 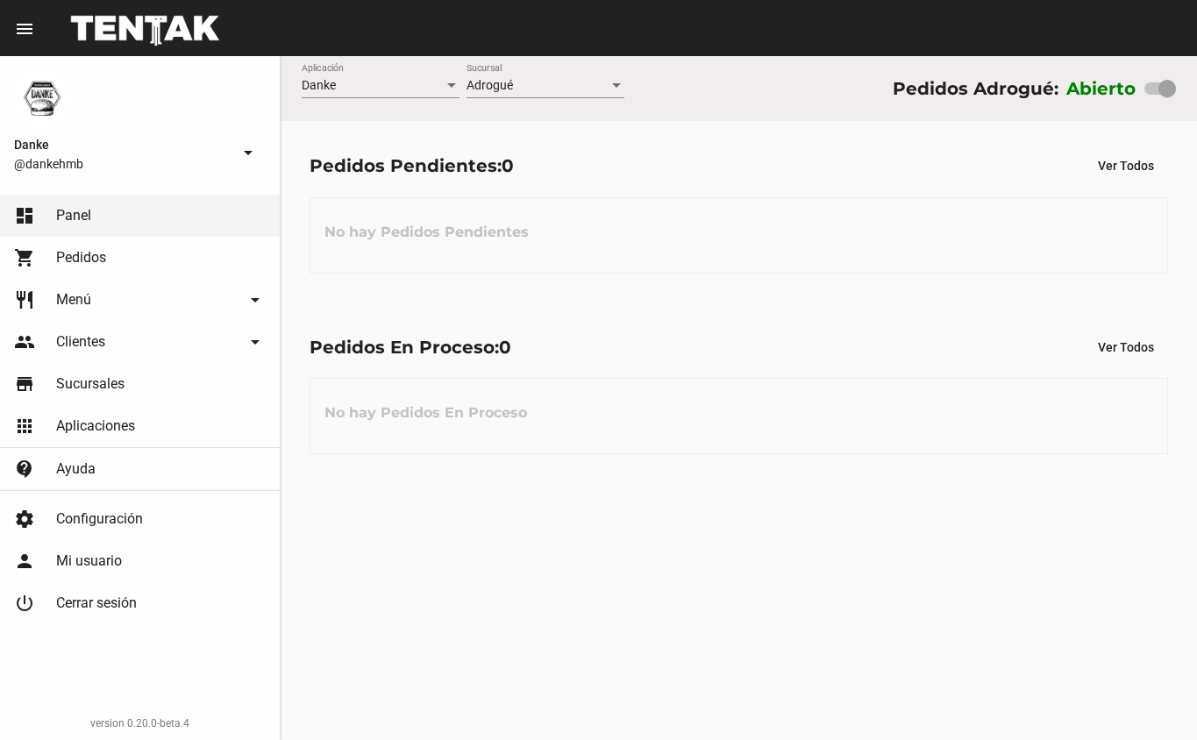 What do you see at coordinates (425, 413) in the screenshot?
I see `h3: No hay Pedidos En Proceso` at bounding box center [425, 413].